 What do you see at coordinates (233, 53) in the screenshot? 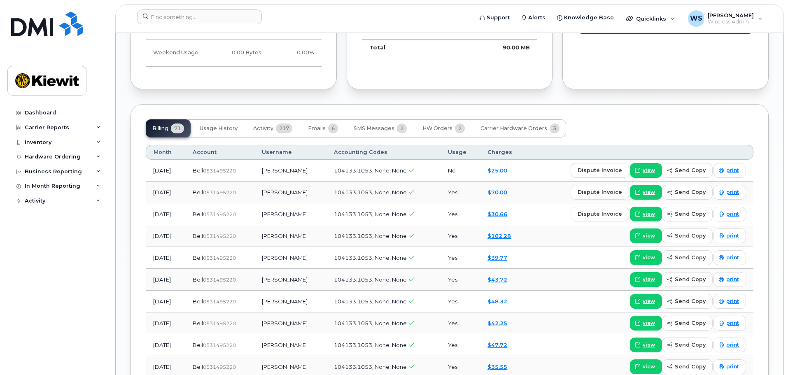
I see `tr: Friday from 6:00pm to Monday 8:00am` at bounding box center [233, 53].